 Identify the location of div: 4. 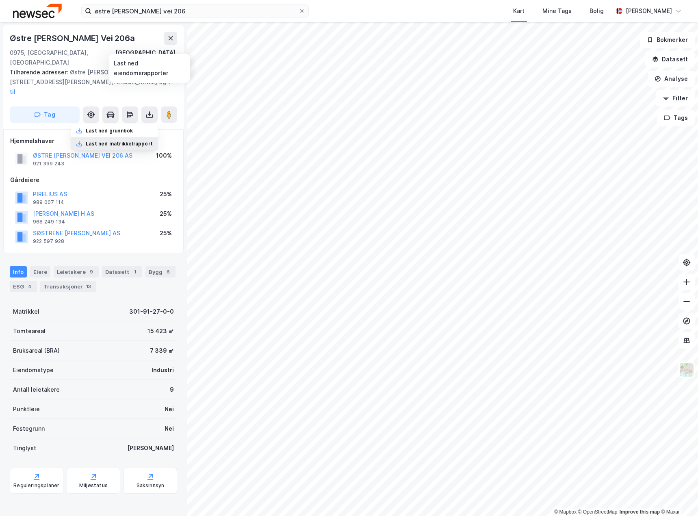
(30, 286).